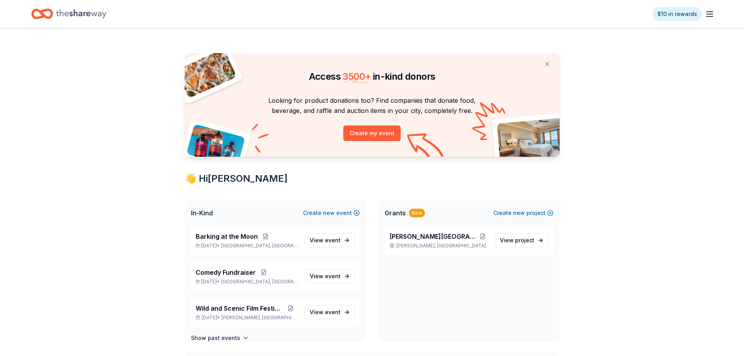 Image resolution: width=744 pixels, height=356 pixels. What do you see at coordinates (331, 213) in the screenshot?
I see `button: Createnewevent` at bounding box center [331, 213].